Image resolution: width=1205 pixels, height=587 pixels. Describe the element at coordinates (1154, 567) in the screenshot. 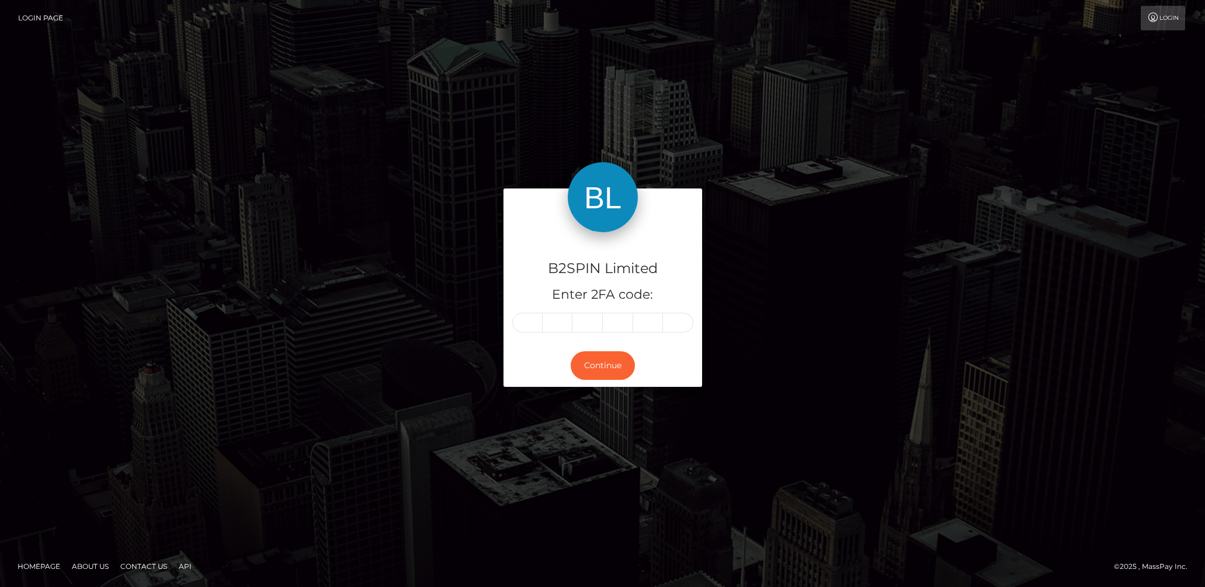

I see `div: © 2025 , MassPay Inc.` at that location.